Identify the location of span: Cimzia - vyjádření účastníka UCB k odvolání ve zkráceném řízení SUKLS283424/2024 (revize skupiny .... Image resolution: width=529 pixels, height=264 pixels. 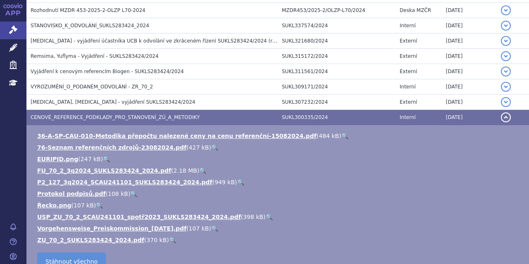
(176, 41).